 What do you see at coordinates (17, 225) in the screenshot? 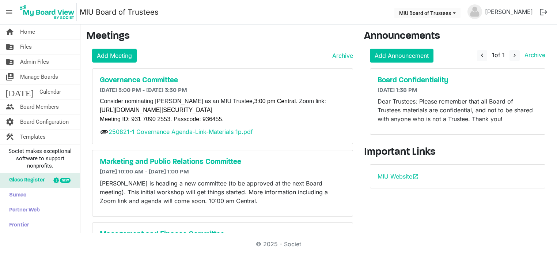
I see `span: Frontier` at bounding box center [17, 225].